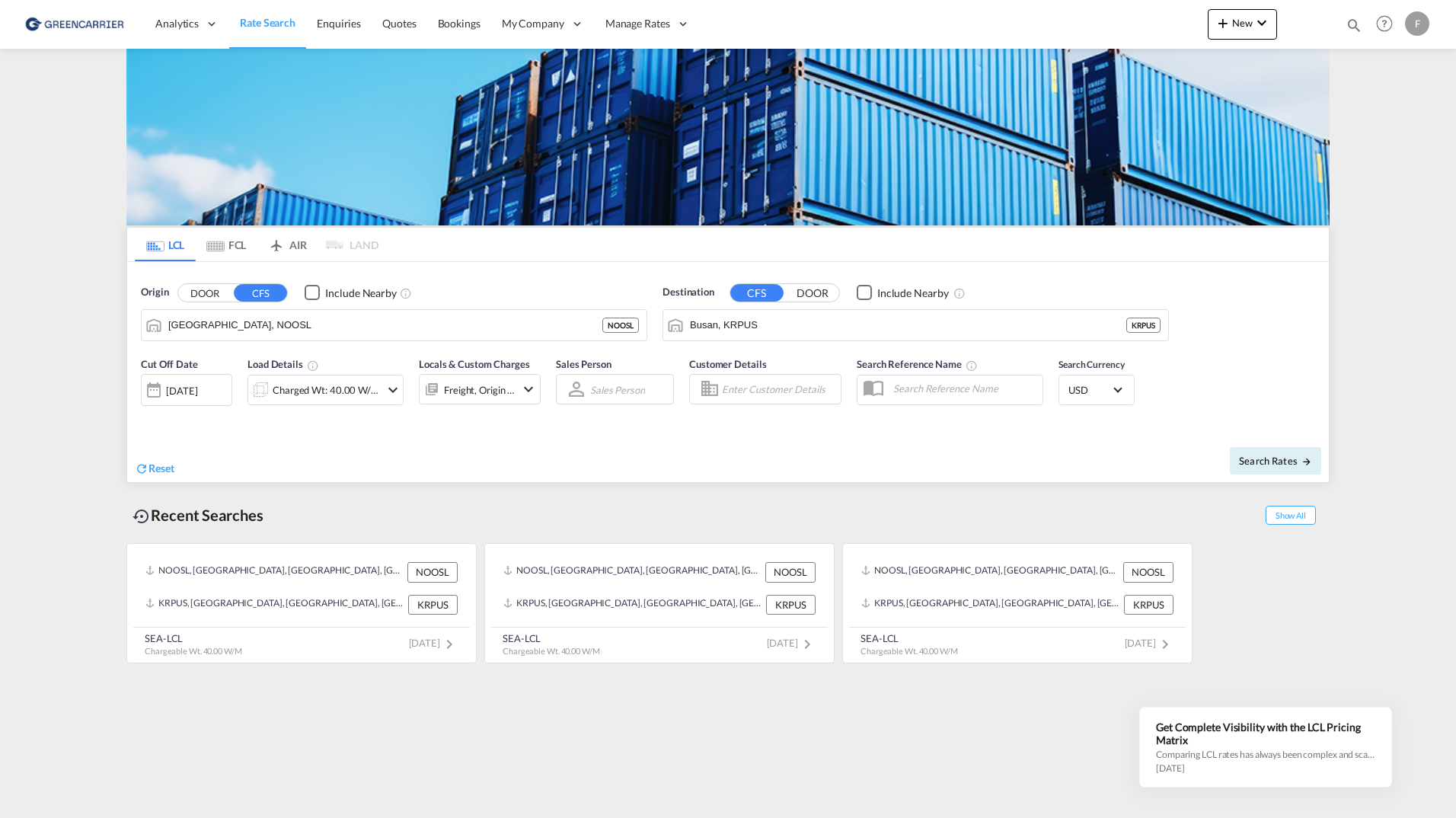  What do you see at coordinates (1242, 24) in the screenshot?
I see `button: icon-plus 400-fgNewicon-chevron-down` at bounding box center [1242, 24].